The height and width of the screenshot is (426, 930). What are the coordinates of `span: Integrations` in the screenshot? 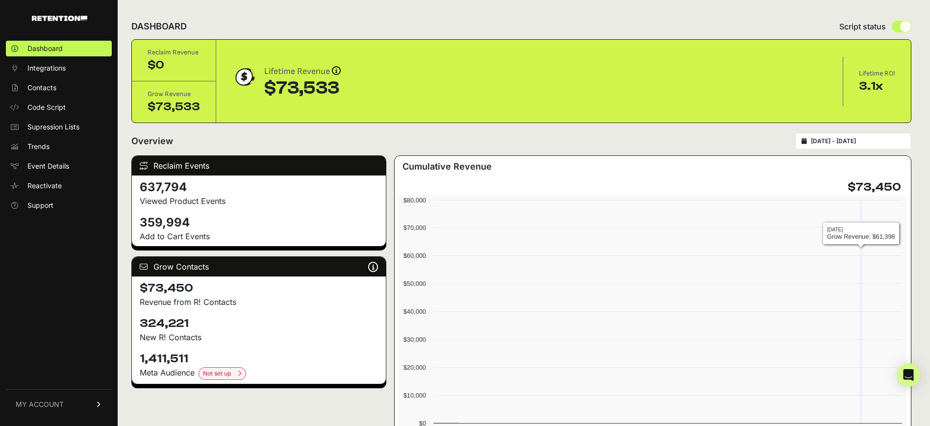 It's located at (47, 68).